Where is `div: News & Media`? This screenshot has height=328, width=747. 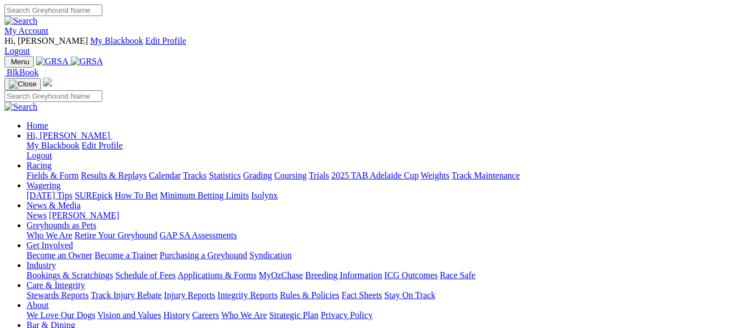 div: News & Media is located at coordinates (385, 215).